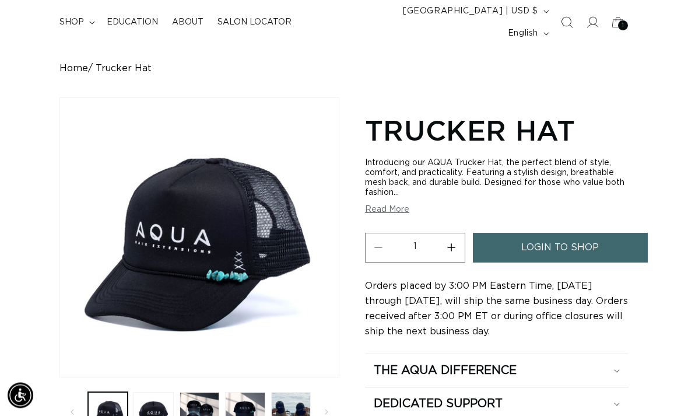 This screenshot has height=416, width=688. I want to click on span: shop, so click(72, 23).